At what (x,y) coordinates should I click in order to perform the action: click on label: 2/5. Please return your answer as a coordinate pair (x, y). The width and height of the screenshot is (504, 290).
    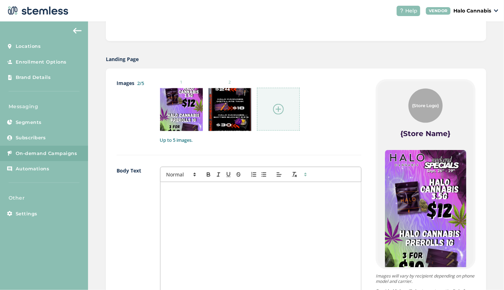
    Looking at the image, I should click on (140, 83).